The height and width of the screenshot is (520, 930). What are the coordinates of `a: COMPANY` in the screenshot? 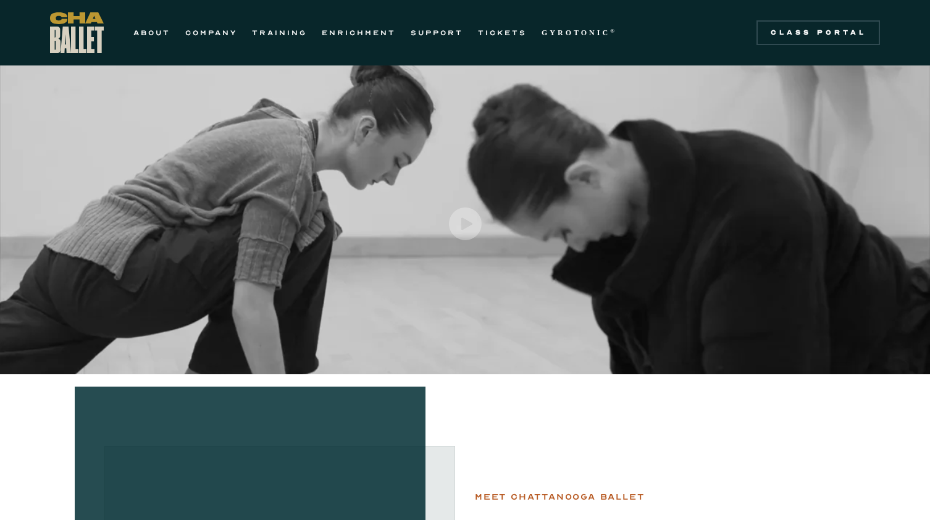 It's located at (211, 33).